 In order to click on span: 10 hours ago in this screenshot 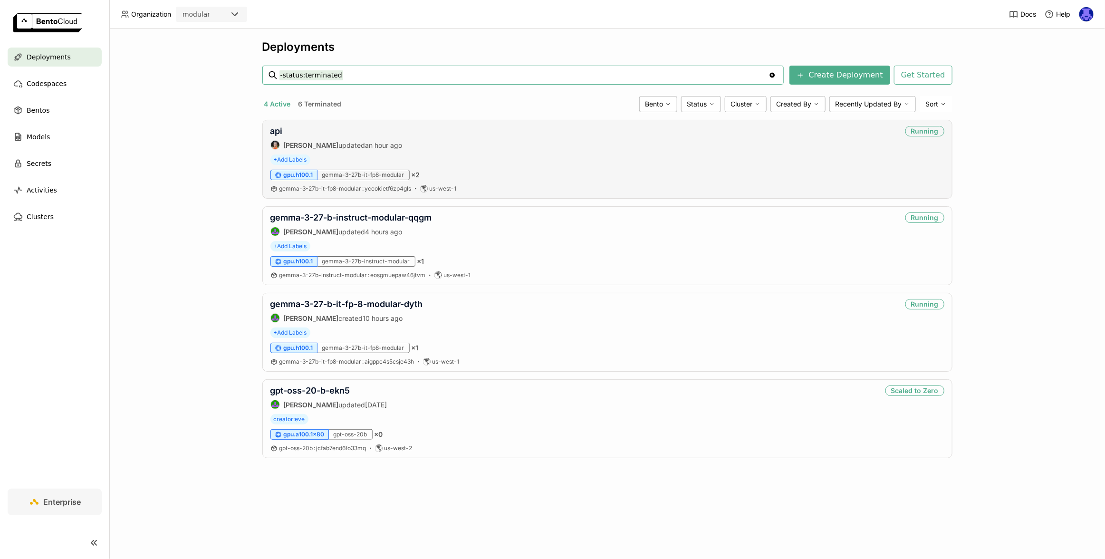, I will do `click(383, 318)`.